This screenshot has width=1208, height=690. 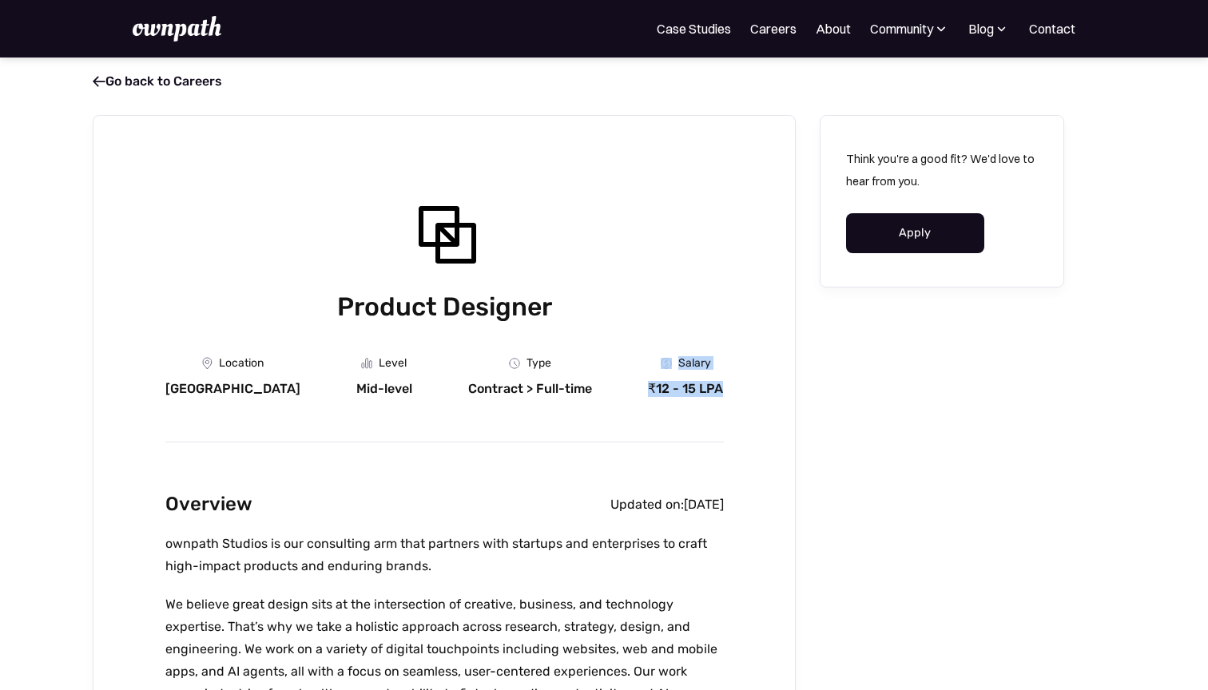 I want to click on a: Apply, so click(x=915, y=233).